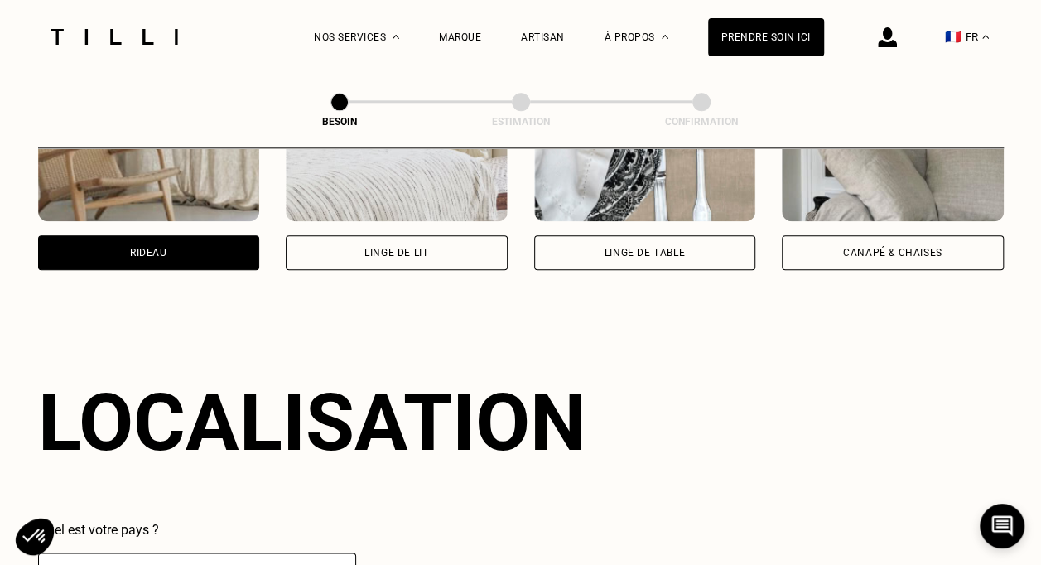 The height and width of the screenshot is (565, 1041). Describe the element at coordinates (197, 529) in the screenshot. I see `p: Quel est votre pays ?` at that location.